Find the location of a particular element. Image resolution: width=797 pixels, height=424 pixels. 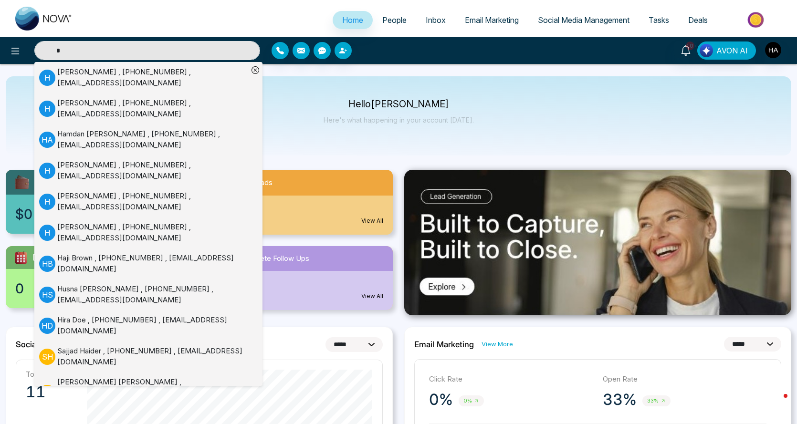

p: Total Followers is located at coordinates (51, 374).